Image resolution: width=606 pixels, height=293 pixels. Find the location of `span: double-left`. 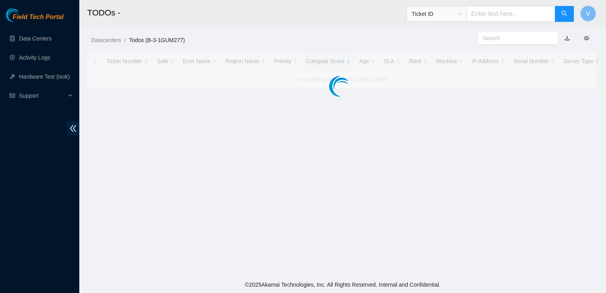

span: double-left is located at coordinates (73, 128).